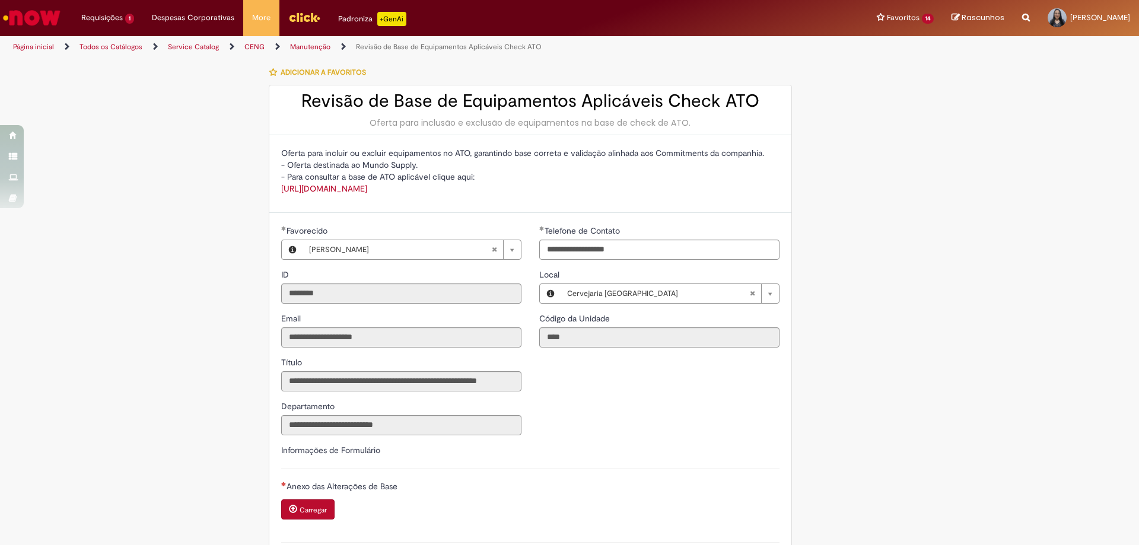 This screenshot has width=1139, height=545. Describe the element at coordinates (129, 18) in the screenshot. I see `span: 1` at that location.